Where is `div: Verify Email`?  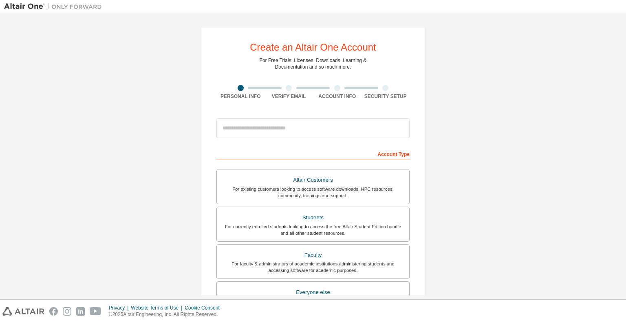 div: Verify Email is located at coordinates (289, 96).